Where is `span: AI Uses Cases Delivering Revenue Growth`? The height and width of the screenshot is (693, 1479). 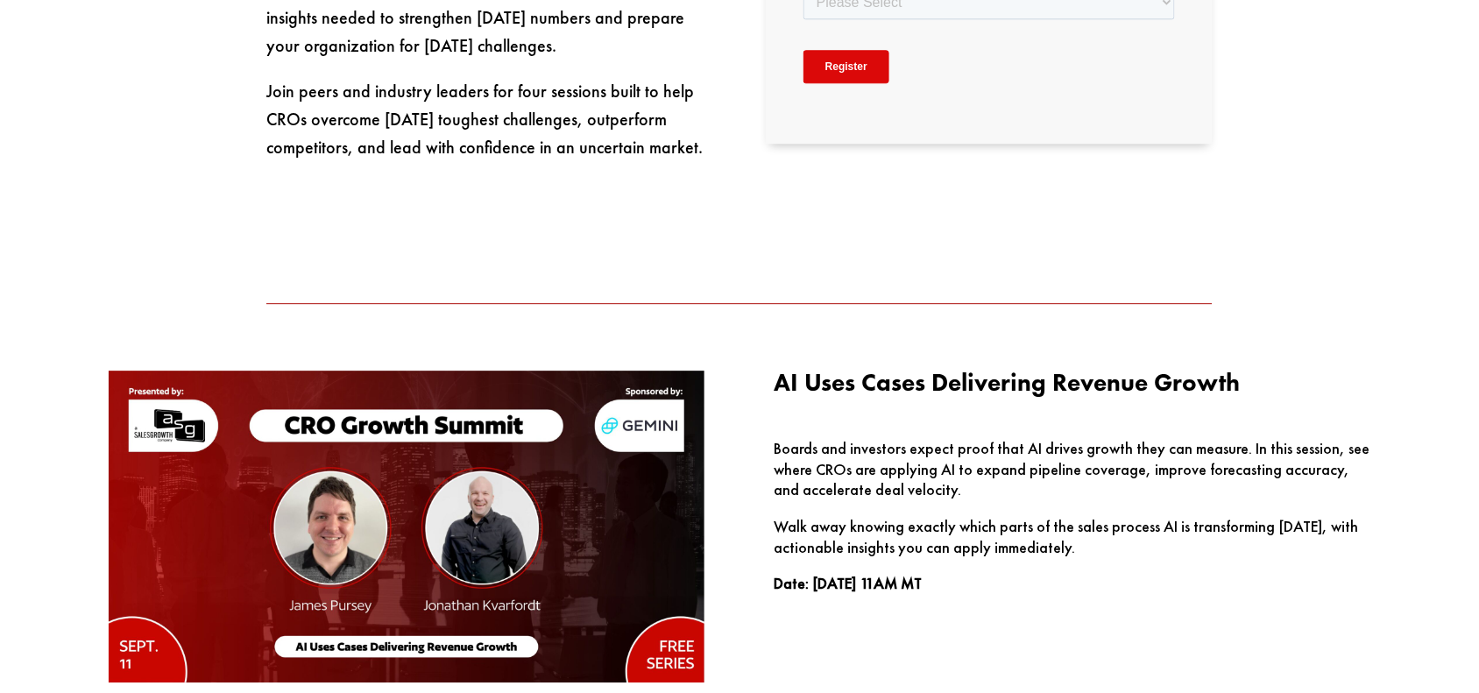
span: AI Uses Cases Delivering Revenue Growth is located at coordinates (1007, 382).